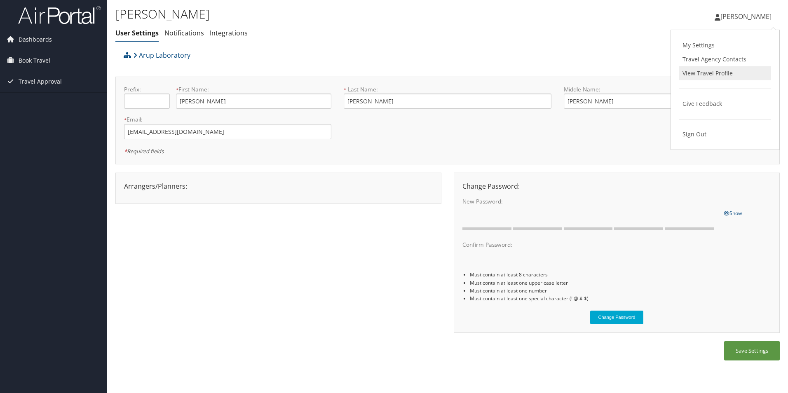  I want to click on div: Arrangers/Planners:, so click(278, 186).